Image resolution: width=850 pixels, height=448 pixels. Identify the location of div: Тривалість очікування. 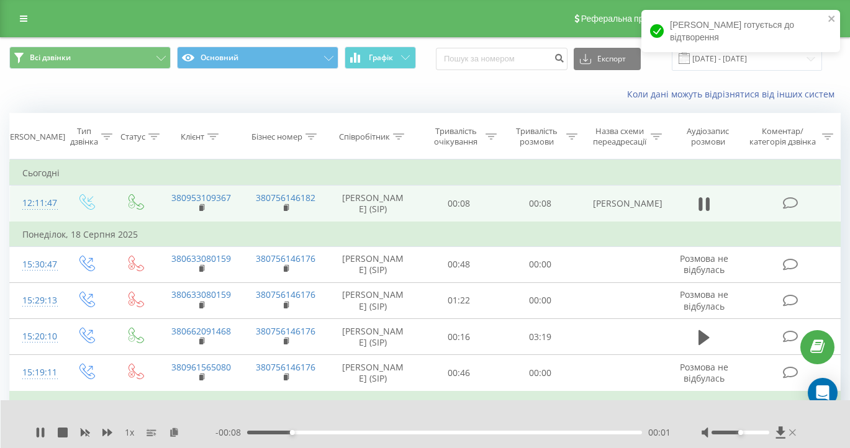
(456, 137).